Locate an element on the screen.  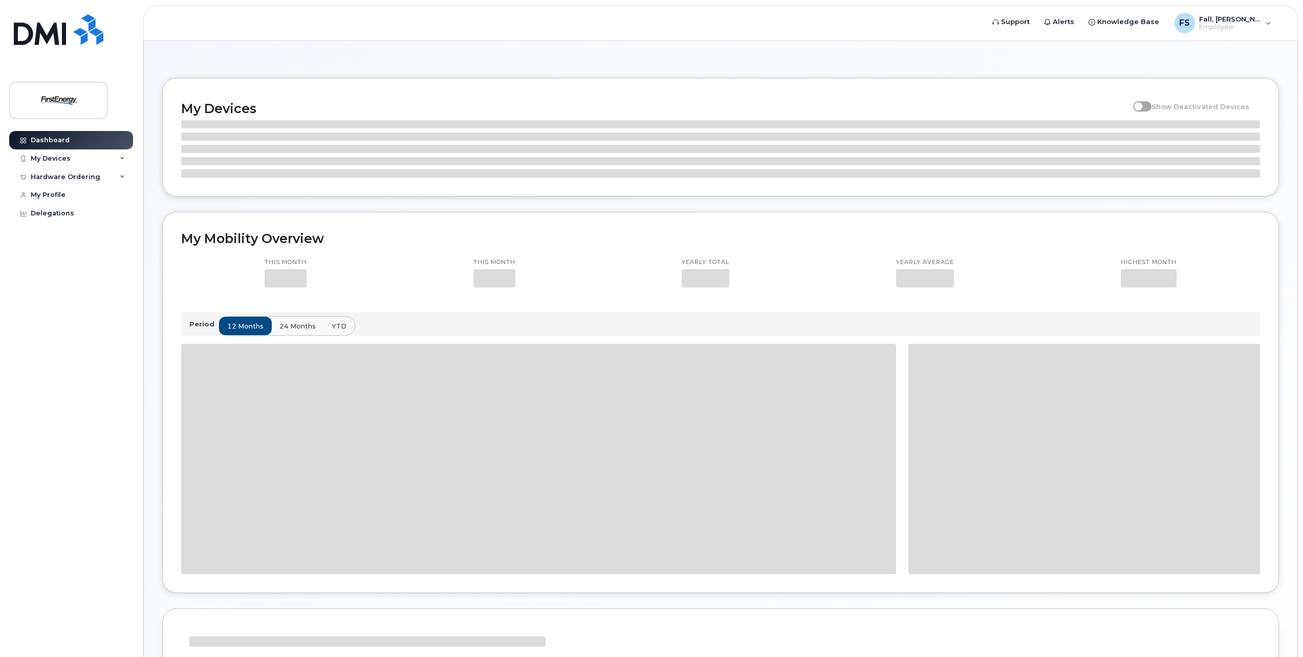
span: 24 months is located at coordinates (297, 326).